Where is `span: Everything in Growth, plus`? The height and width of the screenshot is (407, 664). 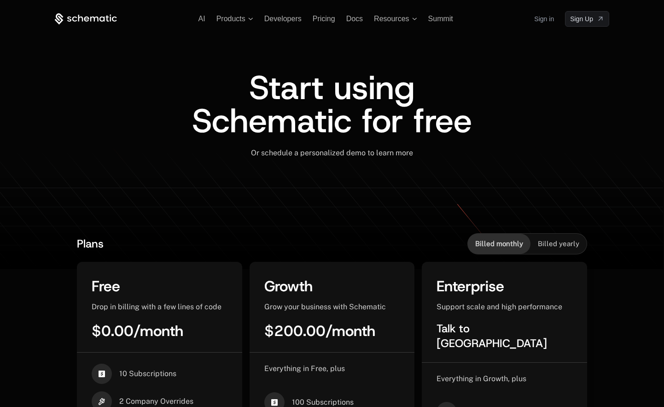 span: Everything in Growth, plus is located at coordinates (481, 378).